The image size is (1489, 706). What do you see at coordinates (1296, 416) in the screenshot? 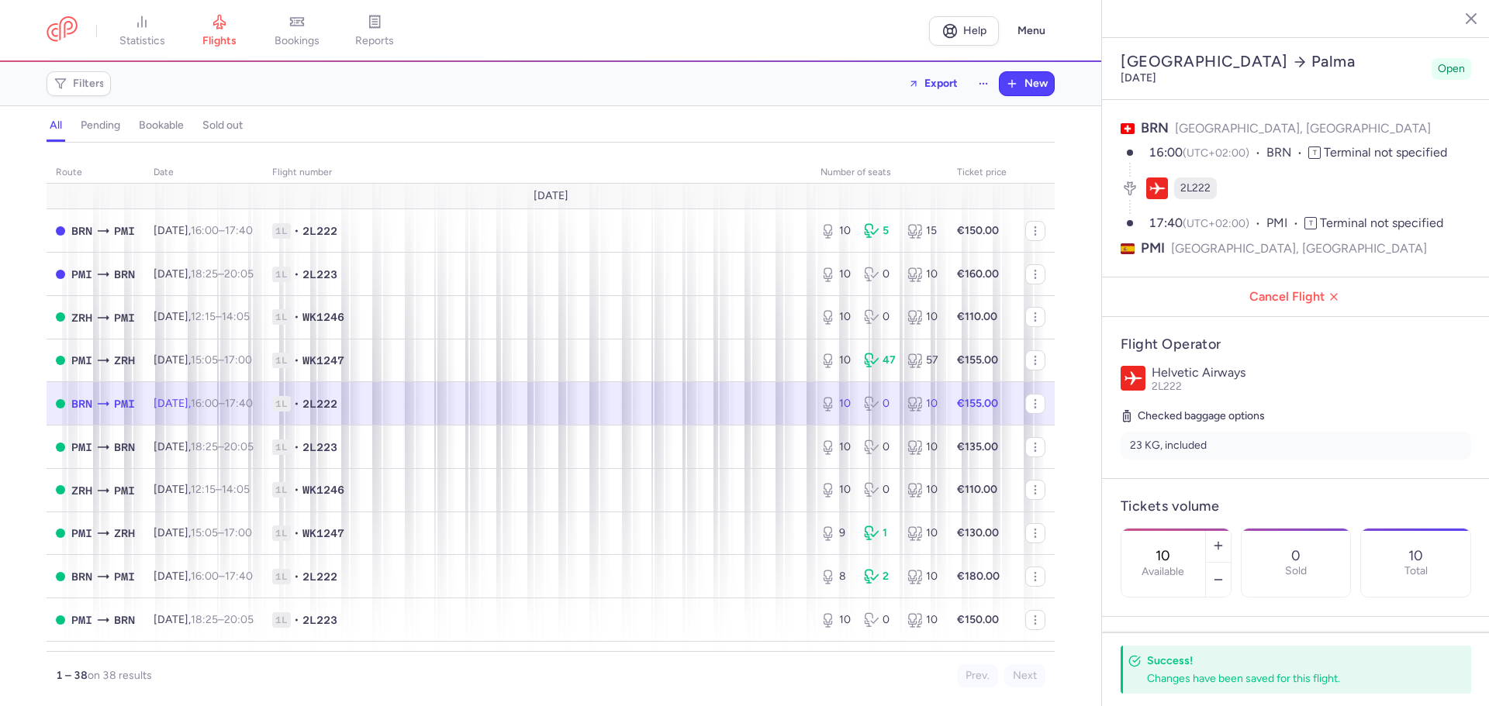
I see `h5: Checked baggage options` at bounding box center [1296, 416].